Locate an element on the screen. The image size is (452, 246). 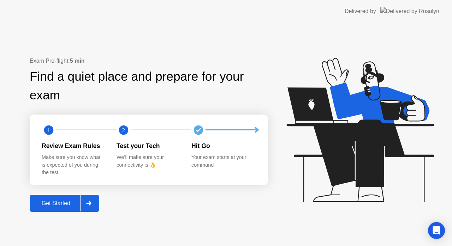
div: We’ll make sure your connectivity is 👌 is located at coordinates (148, 161).